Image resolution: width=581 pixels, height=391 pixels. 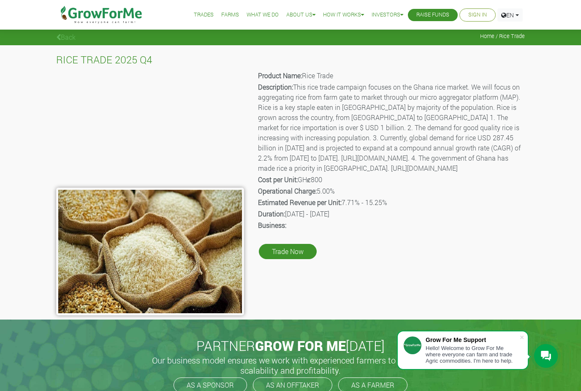 What do you see at coordinates (391, 128) in the screenshot?
I see `p: This rice trade campaign focuses on the Ghana rice market. We will focus on aggregating rice from...` at bounding box center [391, 128].